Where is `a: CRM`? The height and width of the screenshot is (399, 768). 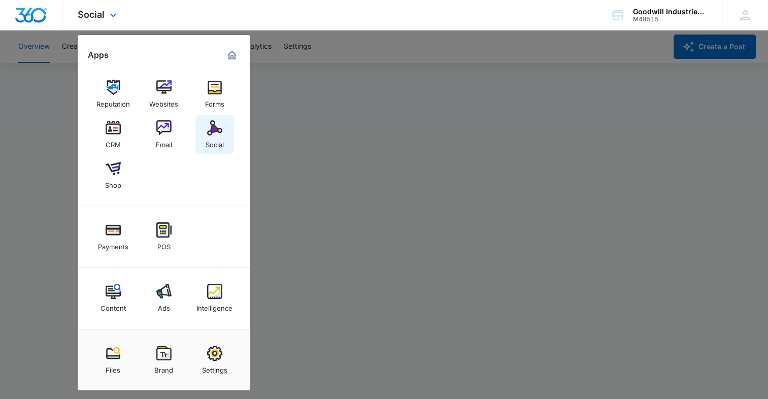 a: CRM is located at coordinates (113, 135).